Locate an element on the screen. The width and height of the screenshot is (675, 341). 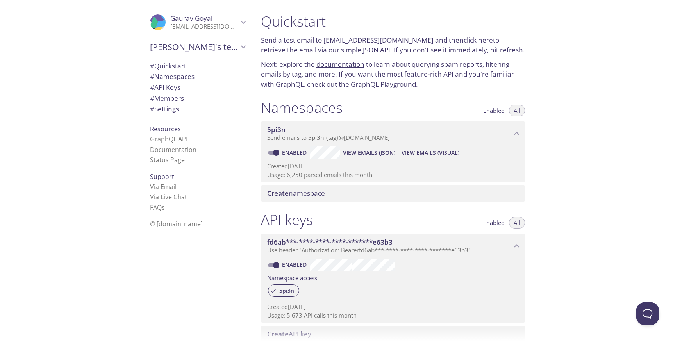
p: Usage: 6,250 parsed emails this month is located at coordinates (393, 175).